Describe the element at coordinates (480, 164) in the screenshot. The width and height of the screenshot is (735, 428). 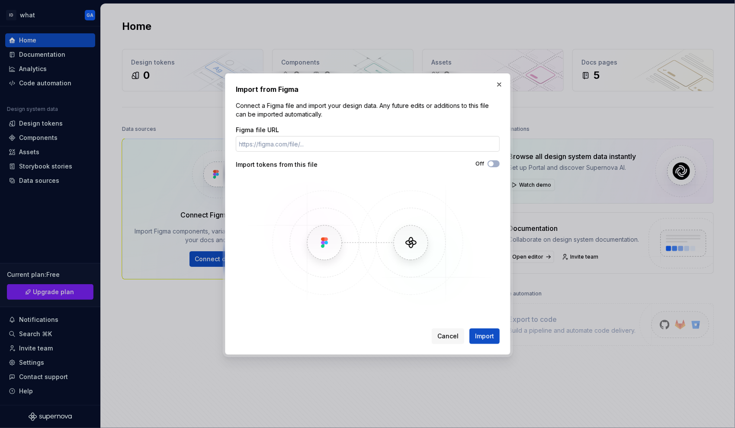
I see `label: Off` at that location.